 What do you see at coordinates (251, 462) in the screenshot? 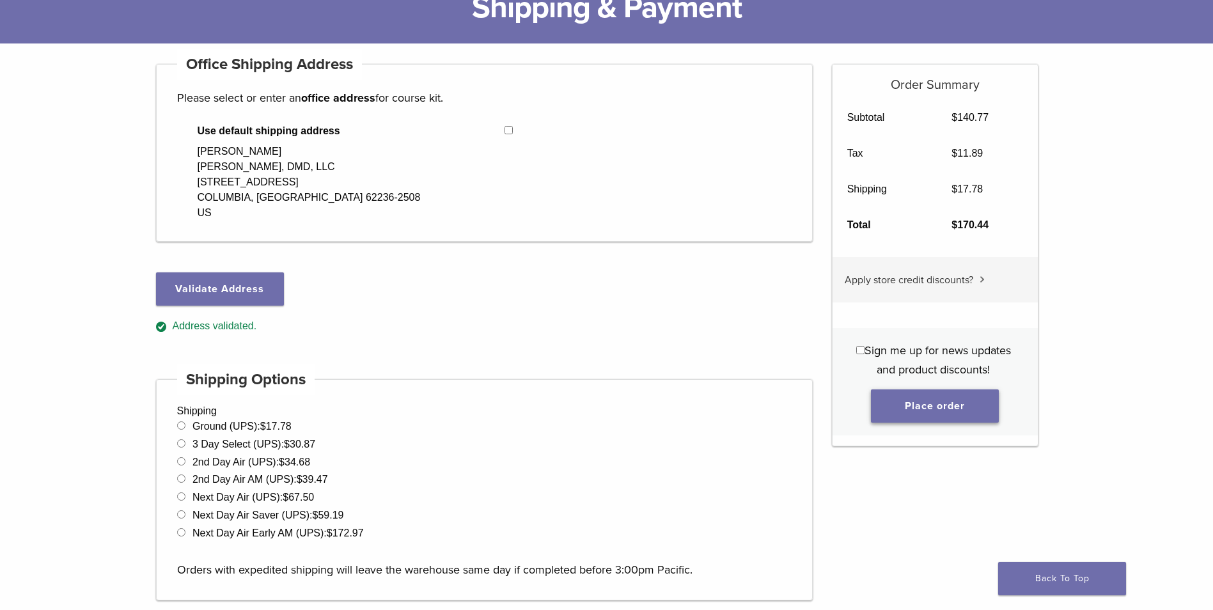
I see `label: 2nd Day Air (UPS):` at bounding box center [251, 462].